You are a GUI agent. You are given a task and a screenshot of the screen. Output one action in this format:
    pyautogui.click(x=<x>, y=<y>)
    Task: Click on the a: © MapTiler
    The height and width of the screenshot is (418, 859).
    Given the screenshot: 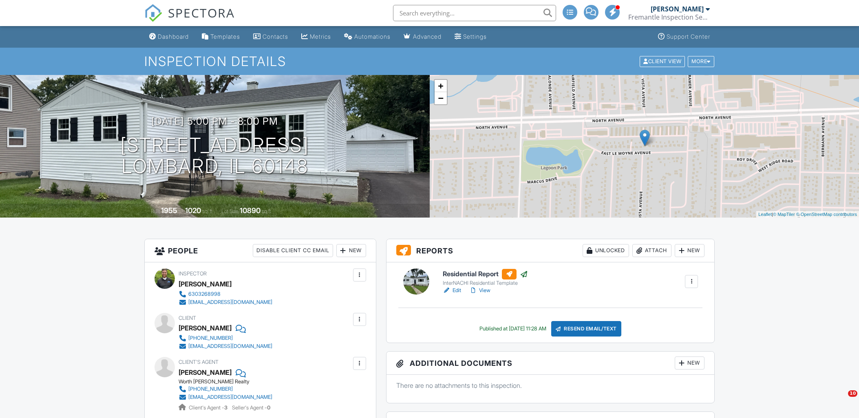 What is the action you would take?
    pyautogui.click(x=784, y=214)
    